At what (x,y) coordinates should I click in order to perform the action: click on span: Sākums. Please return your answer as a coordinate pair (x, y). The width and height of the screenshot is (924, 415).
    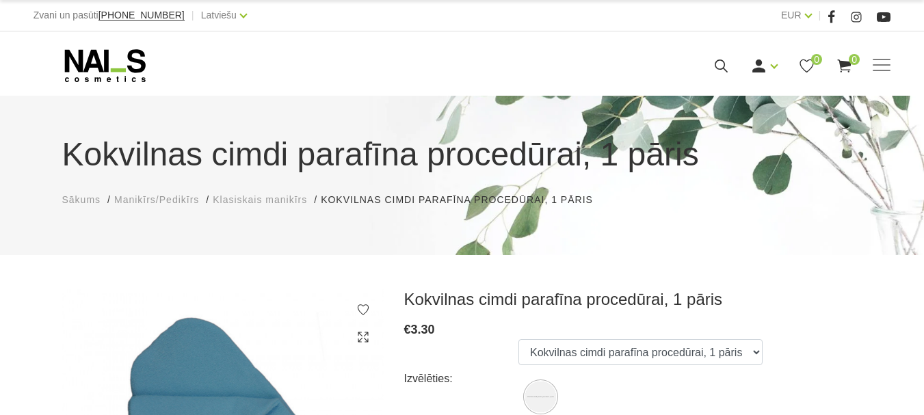
    Looking at the image, I should click on (81, 200).